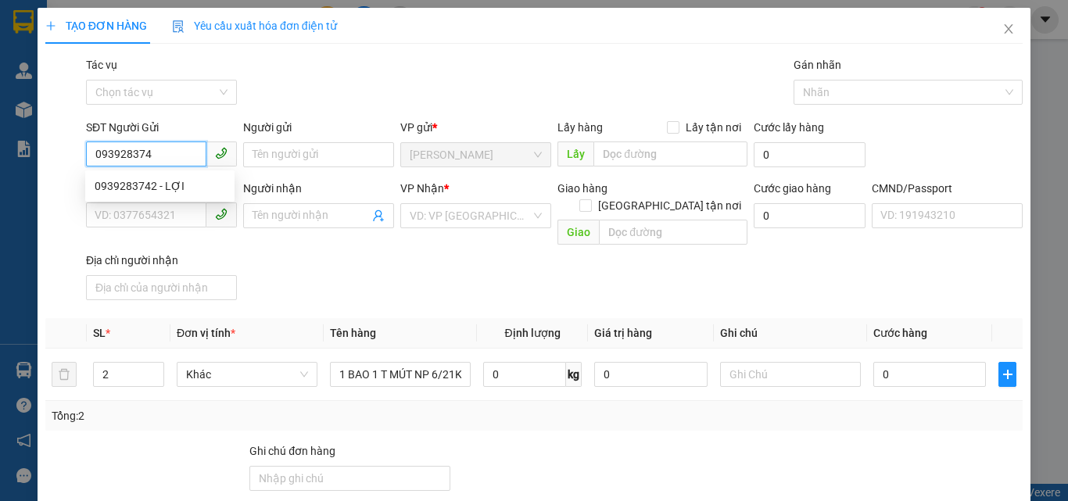 The image size is (1068, 501). I want to click on label: Cước giao hàng, so click(792, 189).